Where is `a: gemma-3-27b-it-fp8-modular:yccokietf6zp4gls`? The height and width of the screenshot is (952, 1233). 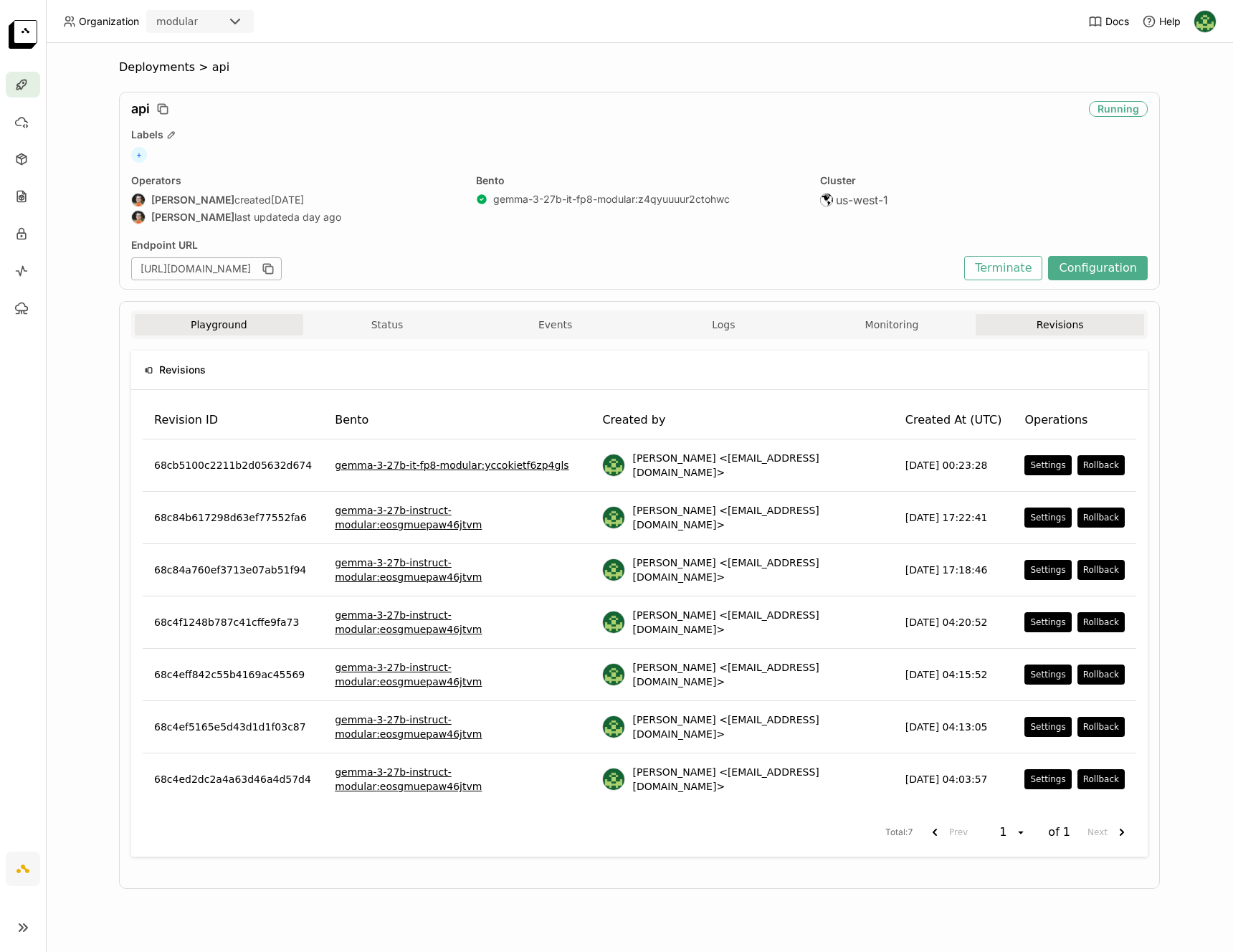 a: gemma-3-27b-it-fp8-modular:yccokietf6zp4gls is located at coordinates (452, 465).